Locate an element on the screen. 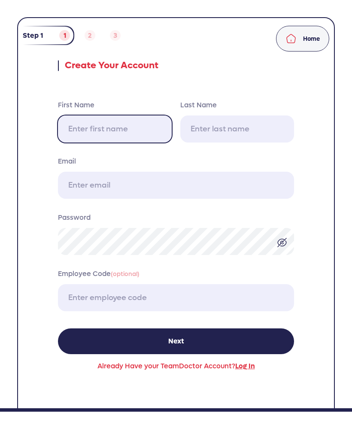 Image resolution: width=352 pixels, height=434 pixels. a: Already Have your TeamDoctor Account?Log In is located at coordinates (176, 366).